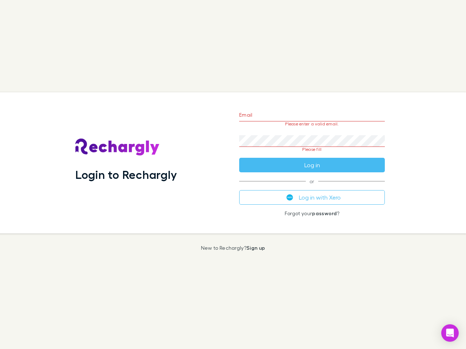 The image size is (466, 349). Describe the element at coordinates (118, 147) in the screenshot. I see `img: Rechargly's Logo` at that location.